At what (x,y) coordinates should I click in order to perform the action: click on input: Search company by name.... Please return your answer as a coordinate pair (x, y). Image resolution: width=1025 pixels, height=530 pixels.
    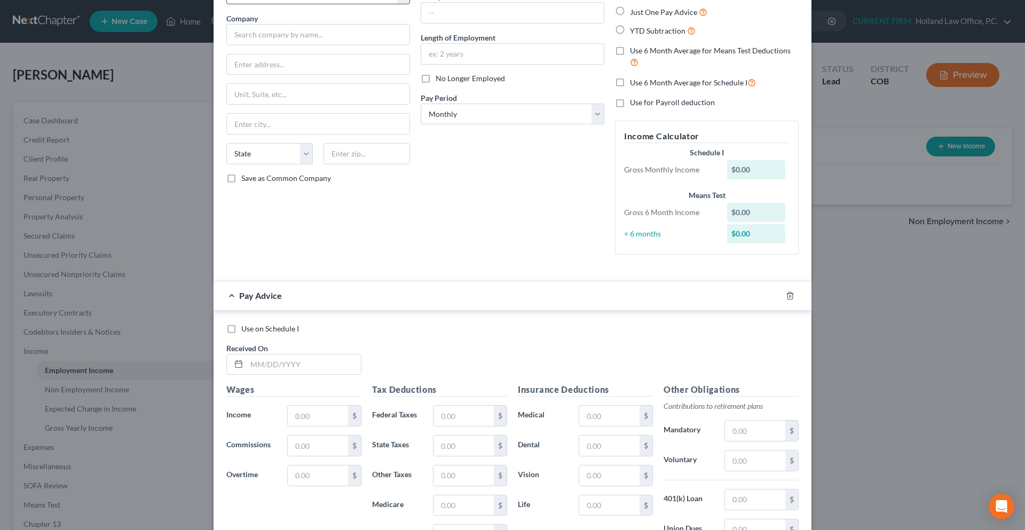
    Looking at the image, I should click on (318, 35).